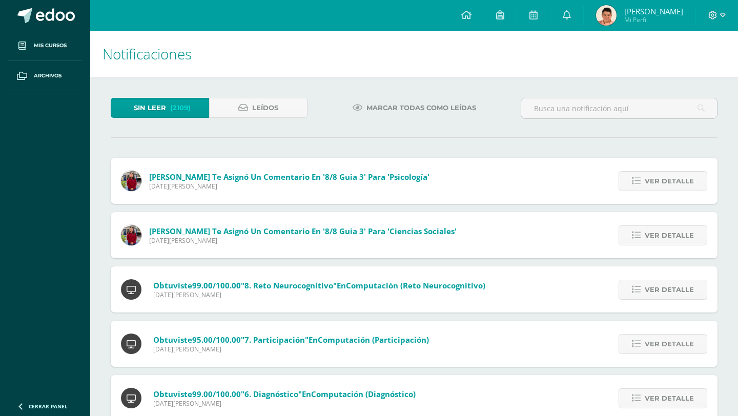  What do you see at coordinates (180, 108) in the screenshot?
I see `span: (2109)` at bounding box center [180, 108].